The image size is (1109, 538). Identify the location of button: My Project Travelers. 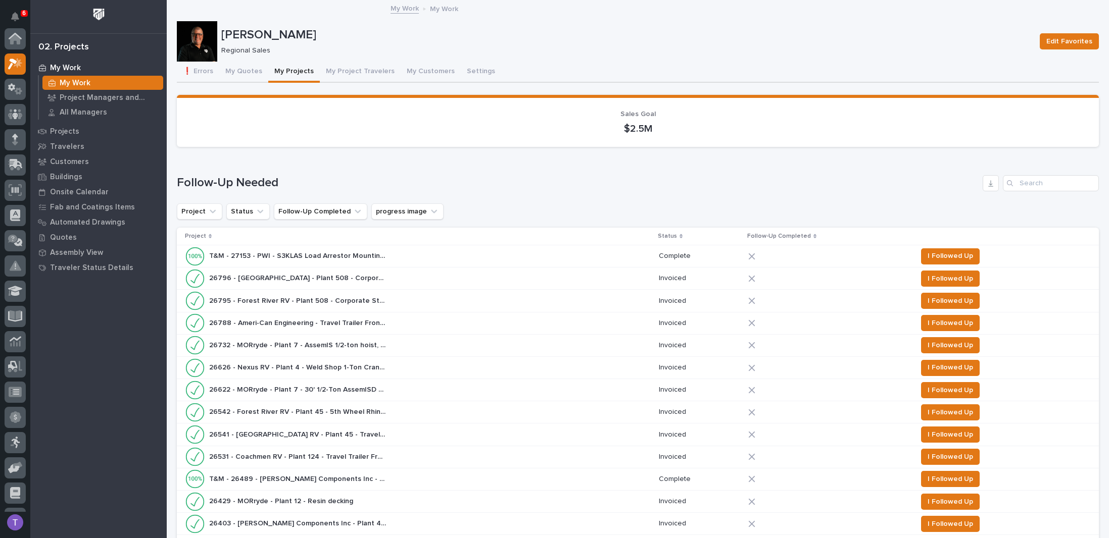
(360, 72).